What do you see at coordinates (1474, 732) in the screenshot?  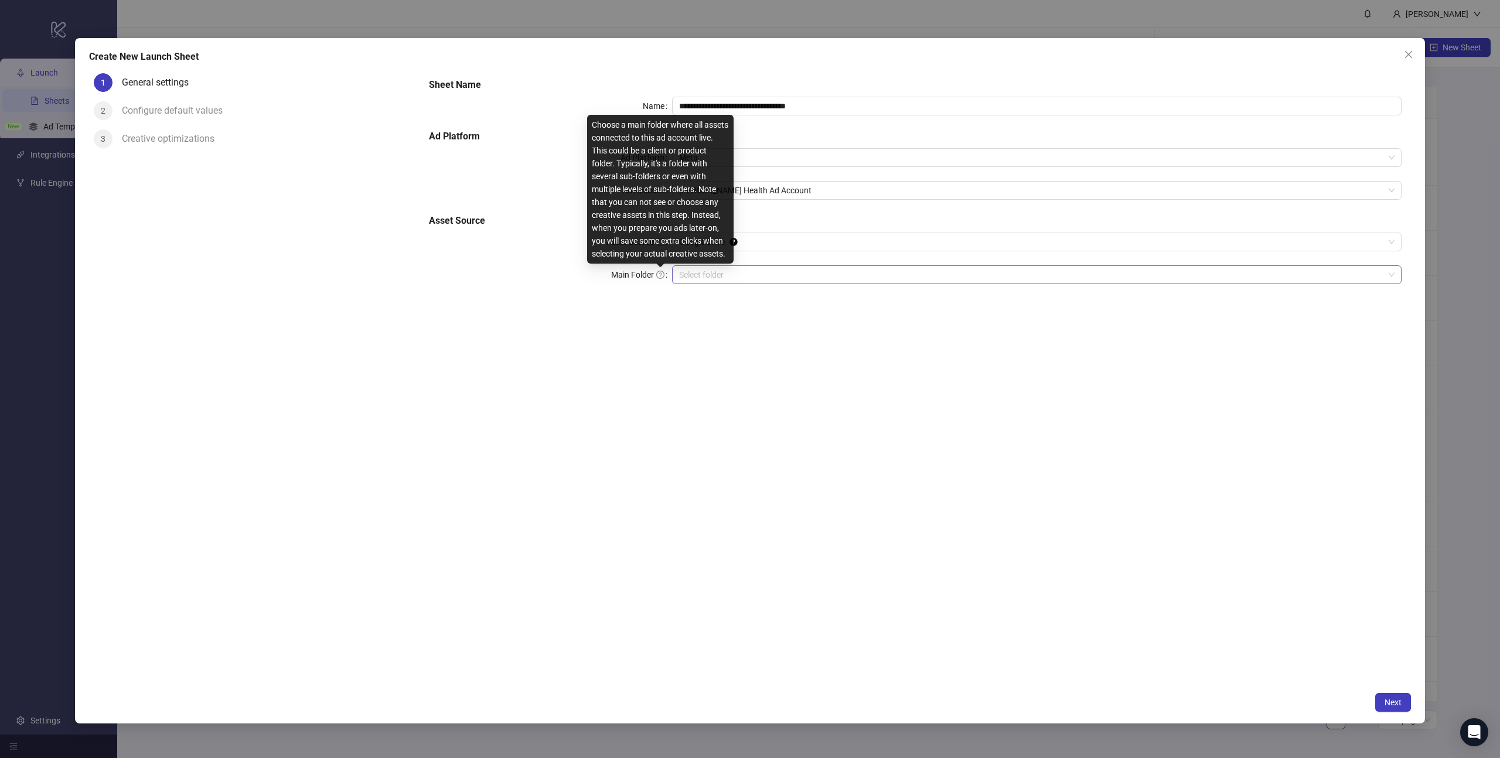 I see `div: Open Intercom Messenger` at bounding box center [1474, 732].